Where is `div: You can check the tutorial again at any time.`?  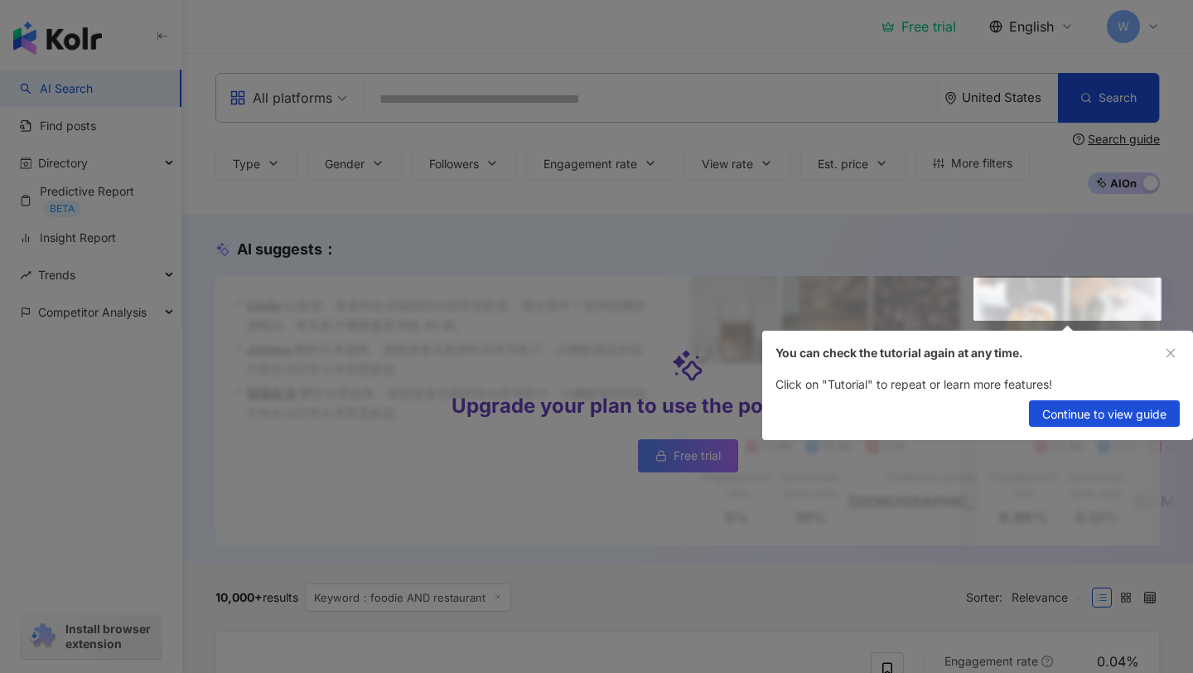 div: You can check the tutorial again at any time. is located at coordinates (968, 353).